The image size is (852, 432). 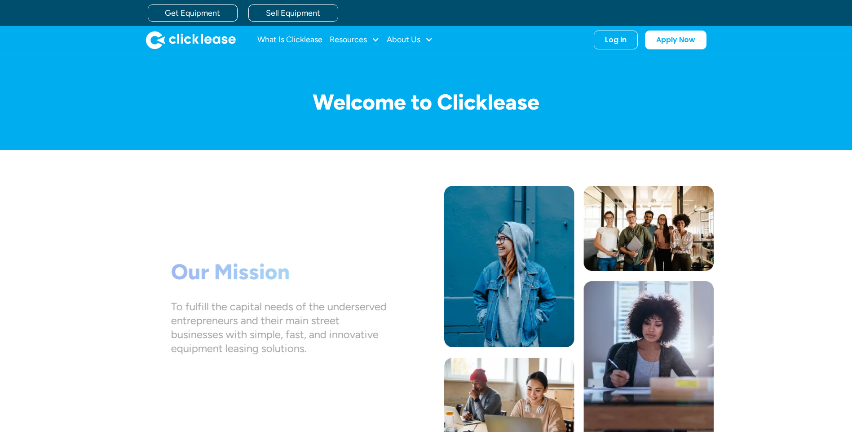 I want to click on div: Log In, so click(x=616, y=40).